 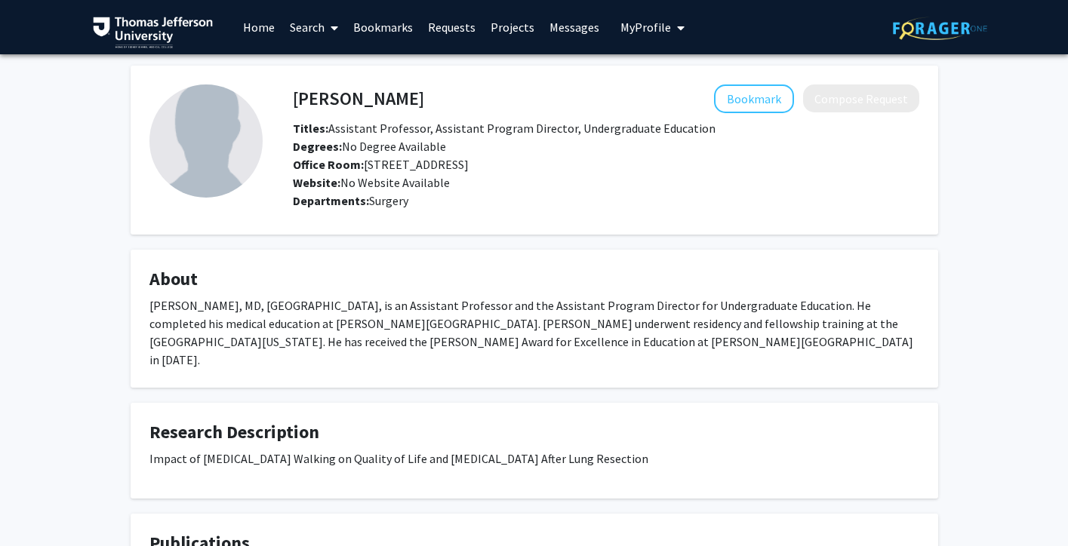 What do you see at coordinates (534, 432) in the screenshot?
I see `h4: Research Description` at bounding box center [534, 432].